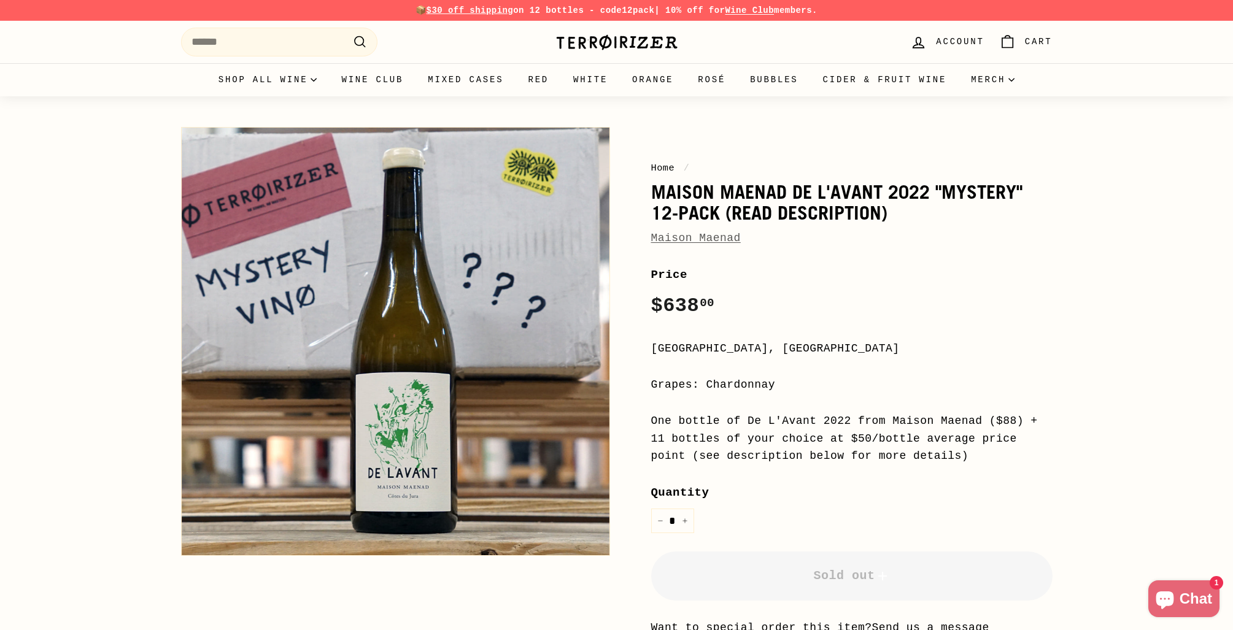 This screenshot has height=630, width=1233. Describe the element at coordinates (852, 385) in the screenshot. I see `div: Grapes: Chardonnay` at that location.